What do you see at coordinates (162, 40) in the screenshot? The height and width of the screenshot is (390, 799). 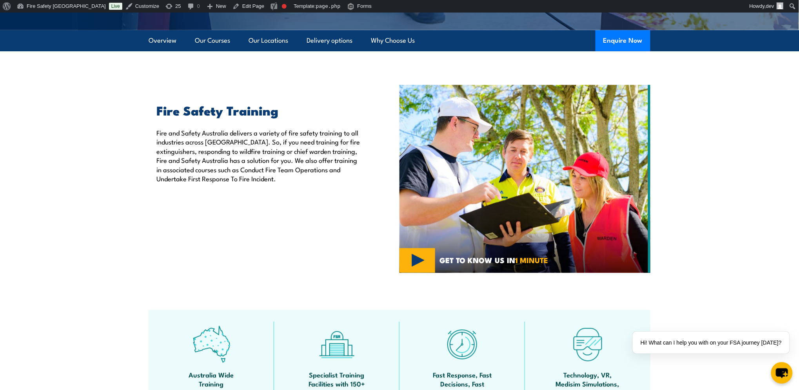 I see `a: Overview` at bounding box center [162, 40].